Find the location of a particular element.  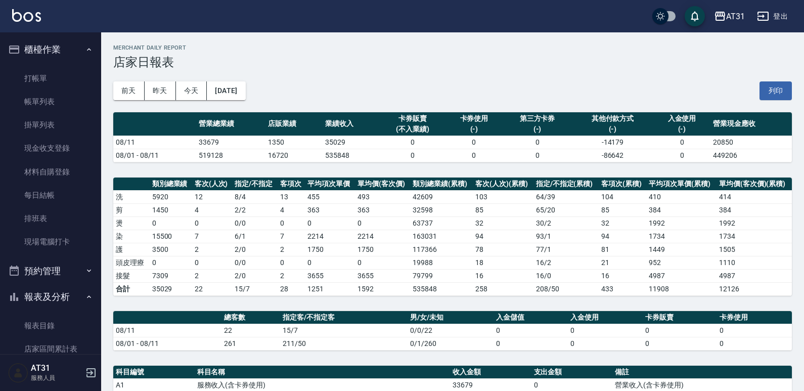

td: 952 is located at coordinates (681, 262).